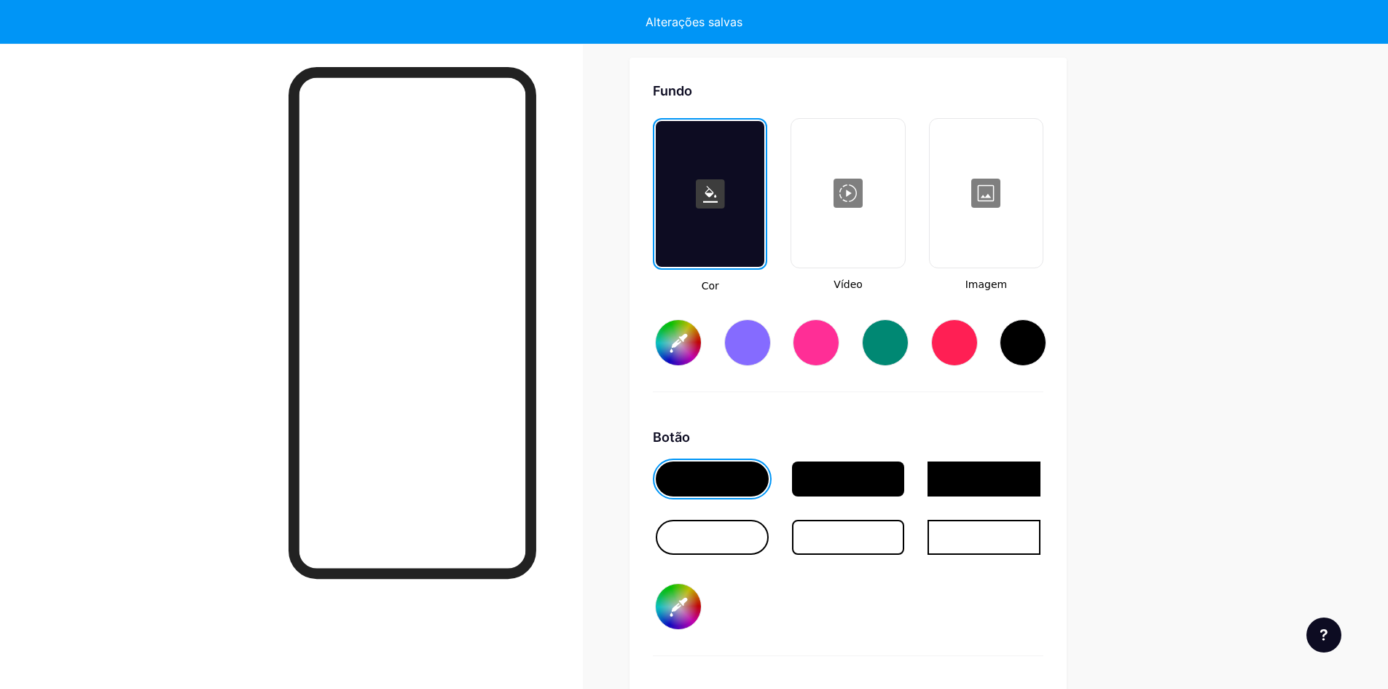  Describe the element at coordinates (671, 437) in the screenshot. I see `font: Botão` at that location.